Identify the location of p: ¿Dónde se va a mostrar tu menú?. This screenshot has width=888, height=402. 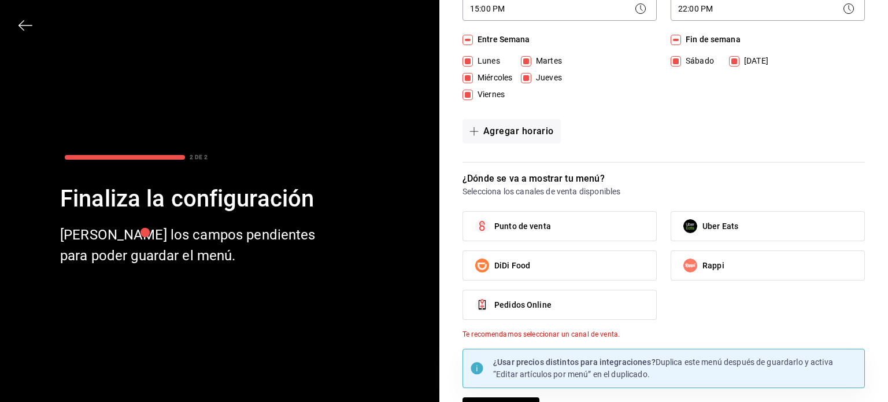
(663, 179).